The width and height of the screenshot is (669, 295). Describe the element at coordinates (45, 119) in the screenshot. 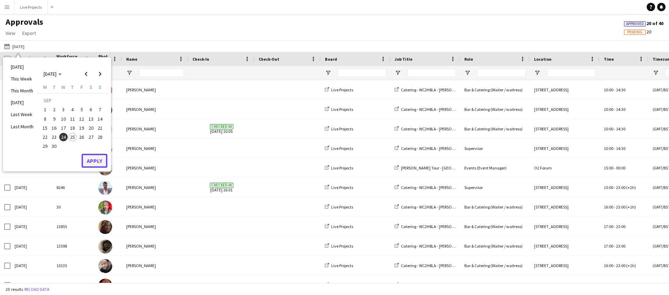

I see `span: 8` at that location.